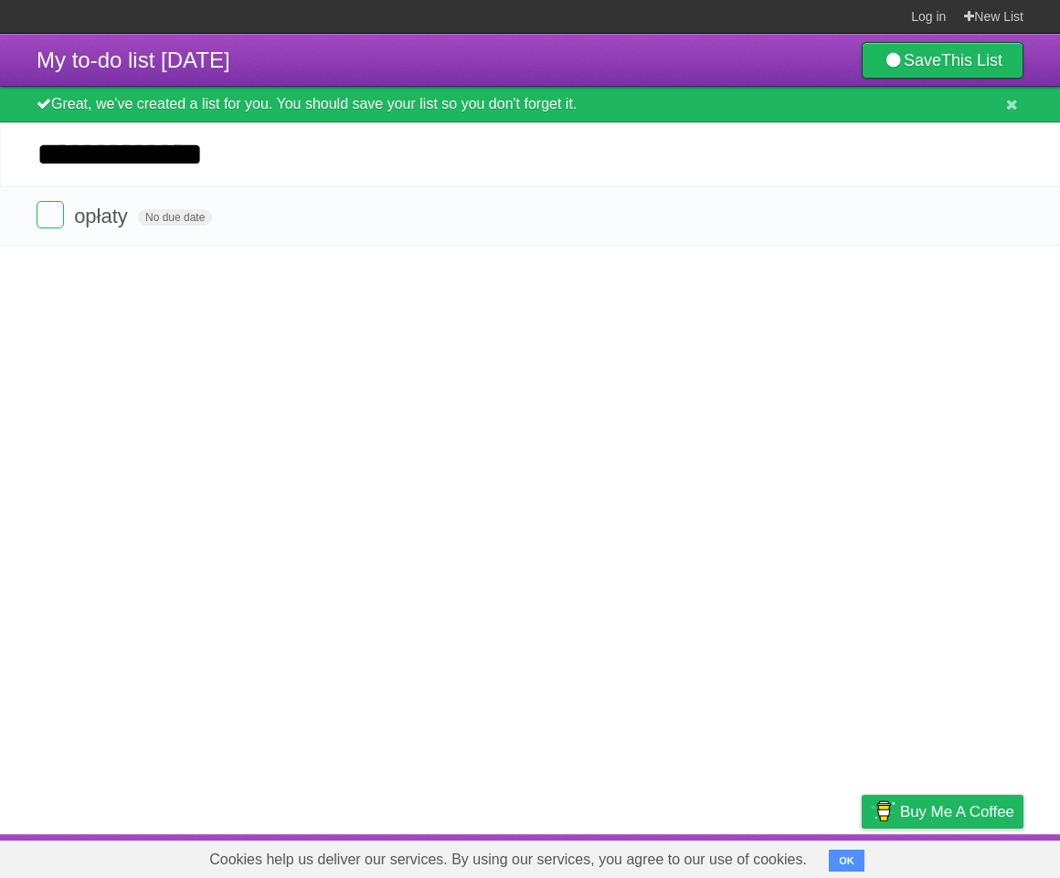  I want to click on a: Developers, so click(715, 856).